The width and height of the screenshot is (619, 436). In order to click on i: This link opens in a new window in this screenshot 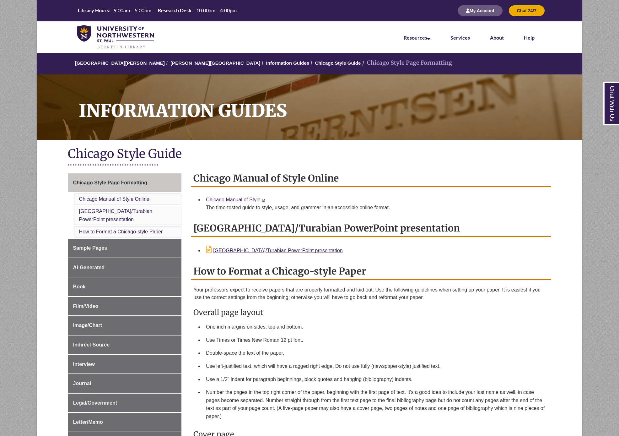, I will do `click(263, 200)`.